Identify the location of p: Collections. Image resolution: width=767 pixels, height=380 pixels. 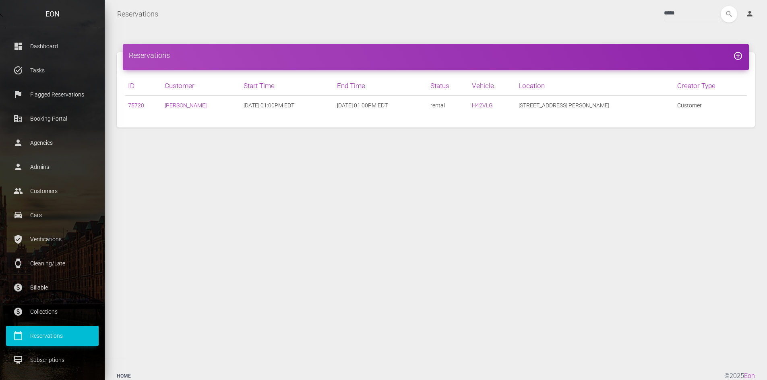
(52, 312).